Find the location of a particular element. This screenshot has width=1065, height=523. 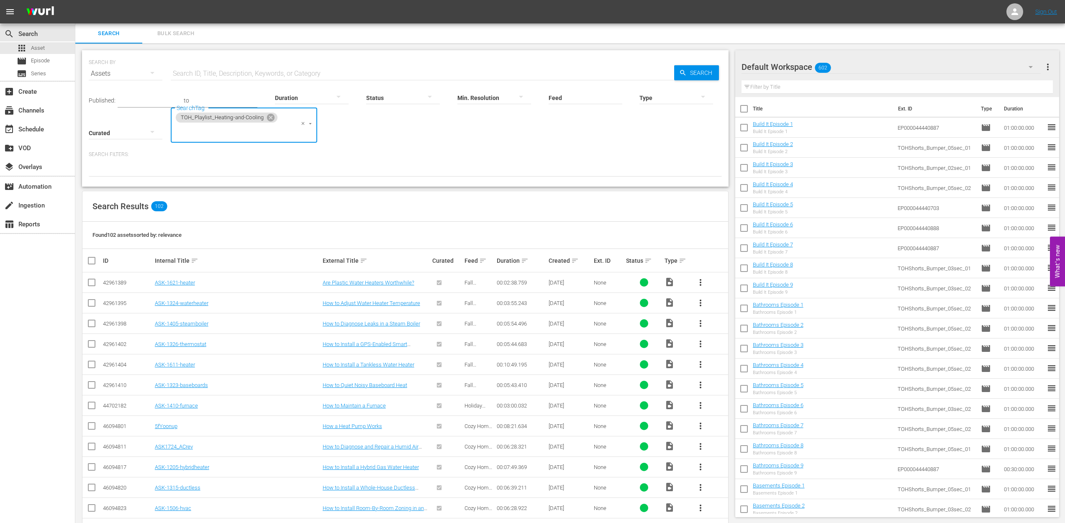

a: How to Install Room-By-Room Zoning in an HVAC System is located at coordinates (375, 512).